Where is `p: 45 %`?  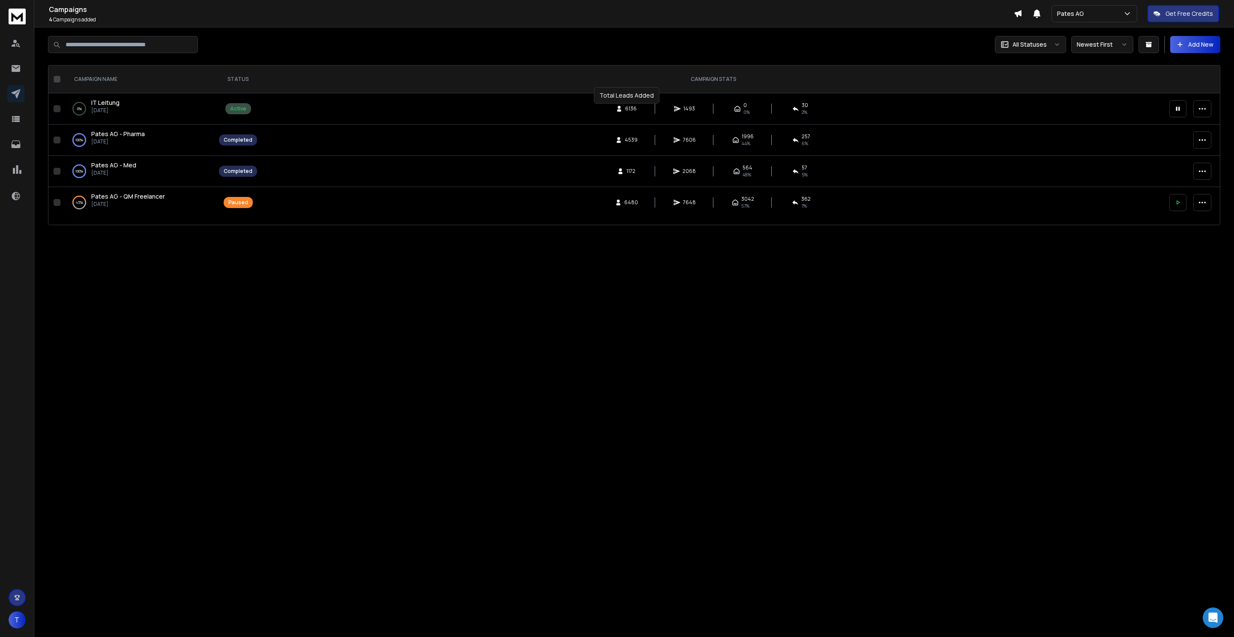
p: 45 % is located at coordinates (79, 203).